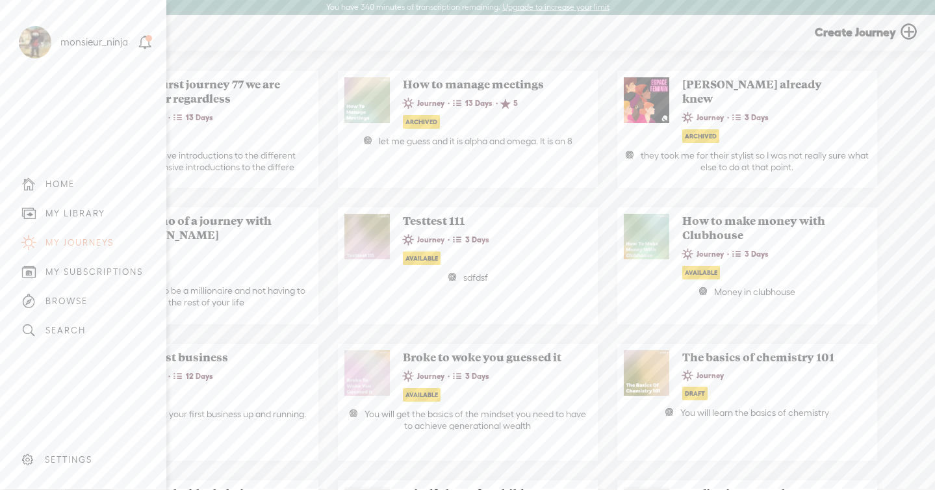 This screenshot has height=490, width=935. I want to click on div: monsieur_ninja, so click(94, 42).